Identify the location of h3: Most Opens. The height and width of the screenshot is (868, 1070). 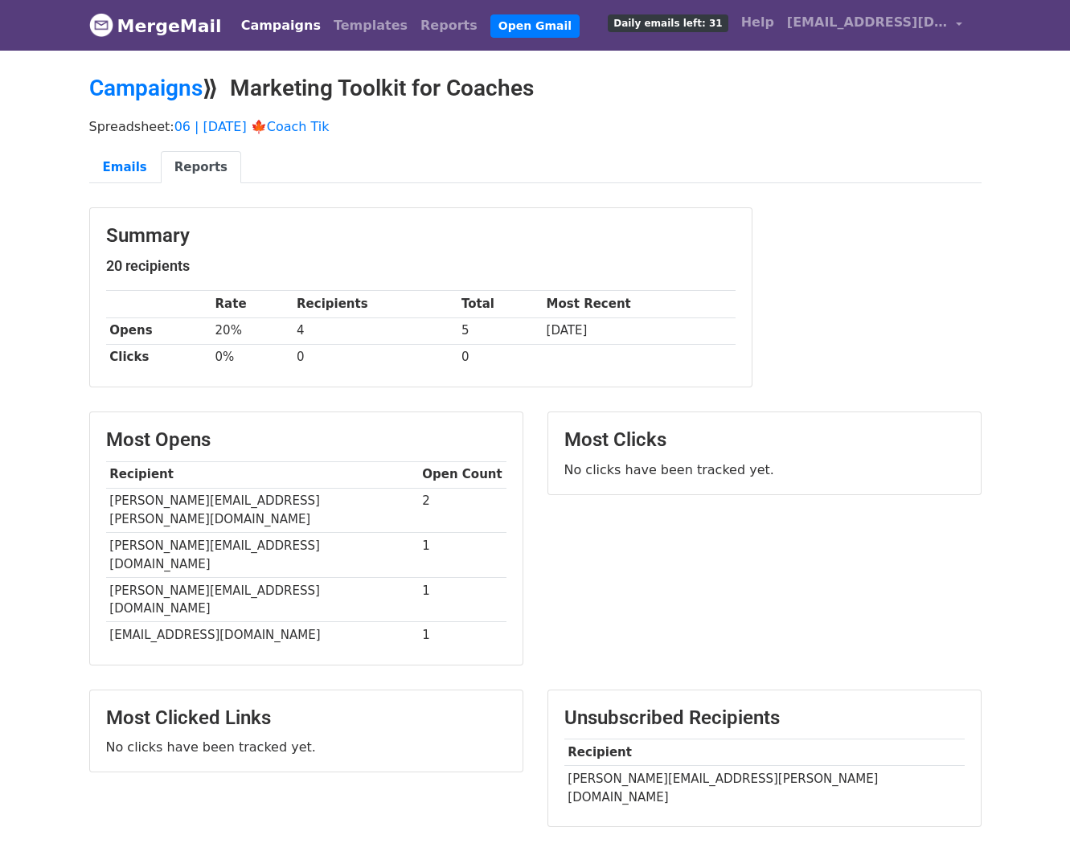
(306, 440).